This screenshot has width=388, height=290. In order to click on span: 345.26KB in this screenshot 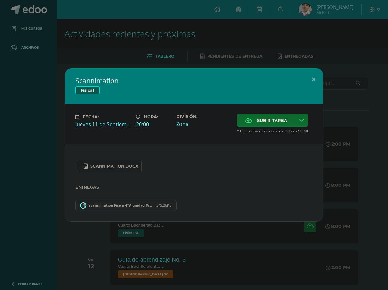, I will do `click(164, 205)`.